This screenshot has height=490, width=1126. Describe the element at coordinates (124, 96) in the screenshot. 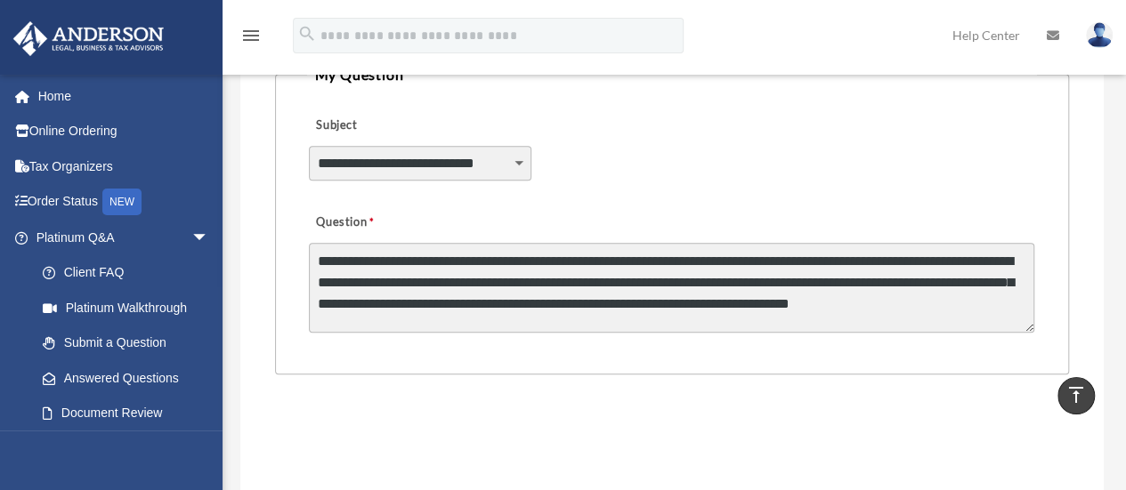

I see `a: Home` at that location.